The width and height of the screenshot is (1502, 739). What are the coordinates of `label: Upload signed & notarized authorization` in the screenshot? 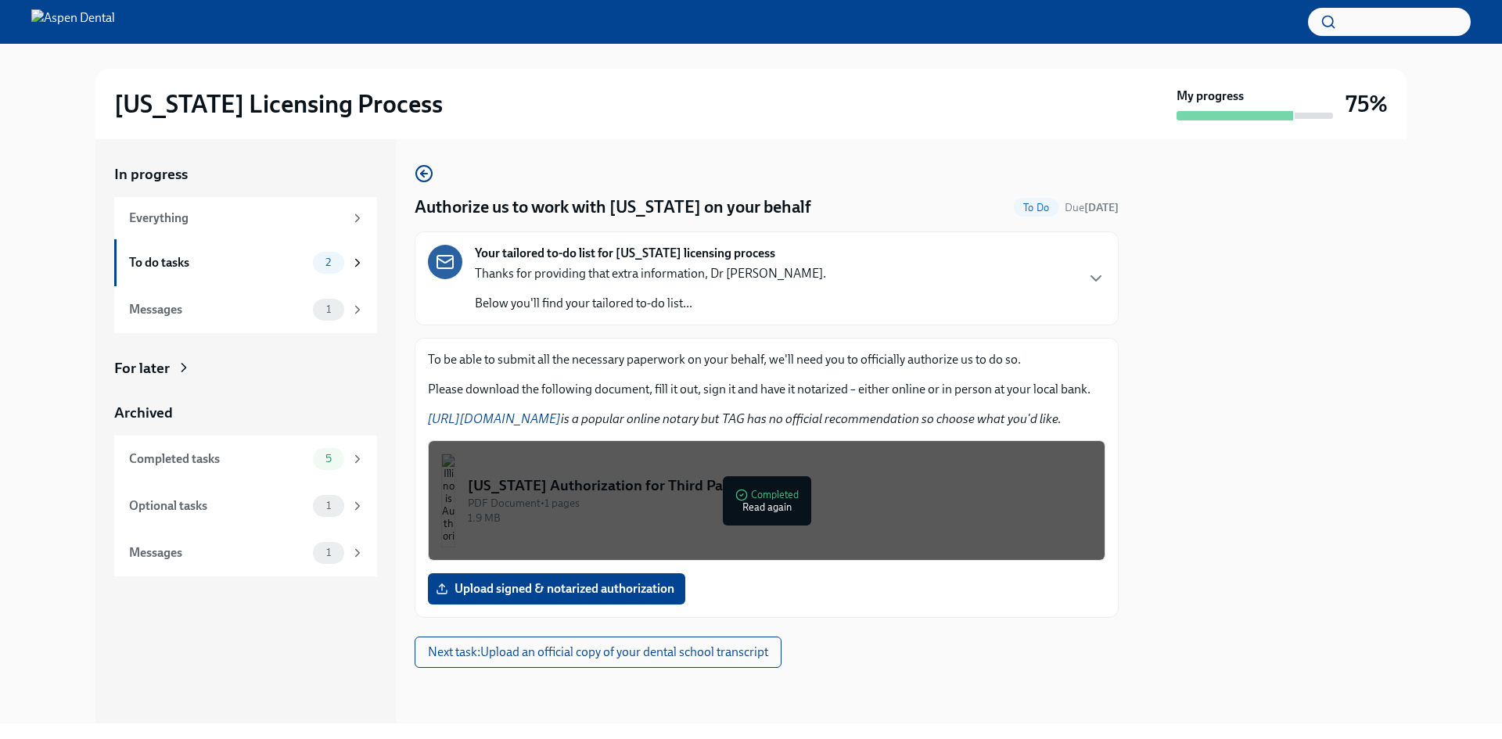 It's located at (556, 589).